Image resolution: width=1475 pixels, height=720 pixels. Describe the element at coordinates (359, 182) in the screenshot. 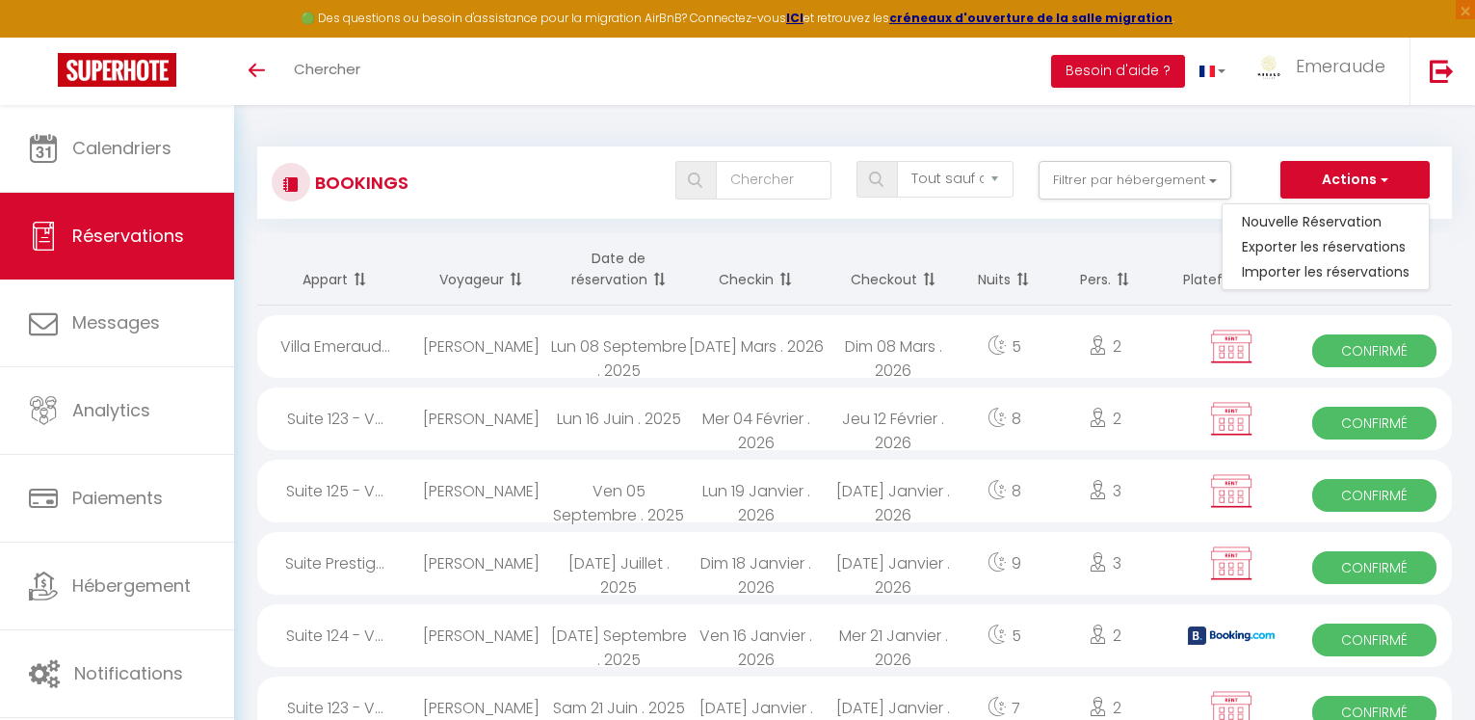

I see `h3: Bookings` at that location.